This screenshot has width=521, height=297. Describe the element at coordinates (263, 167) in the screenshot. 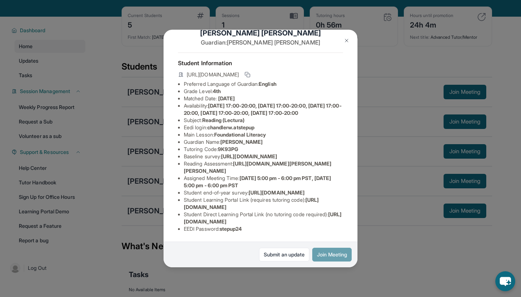

I see `li: Reading Assessment :` at that location.